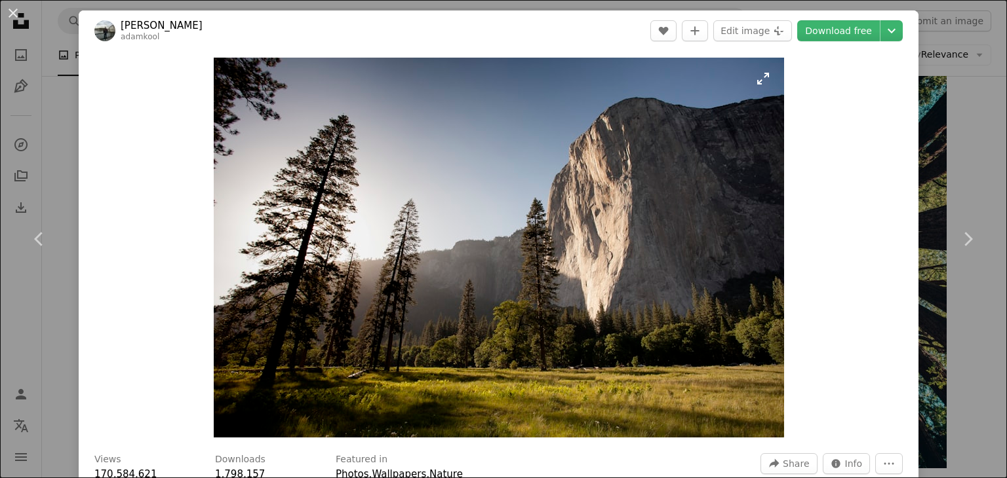 This screenshot has height=478, width=1007. I want to click on a: Download free, so click(838, 31).